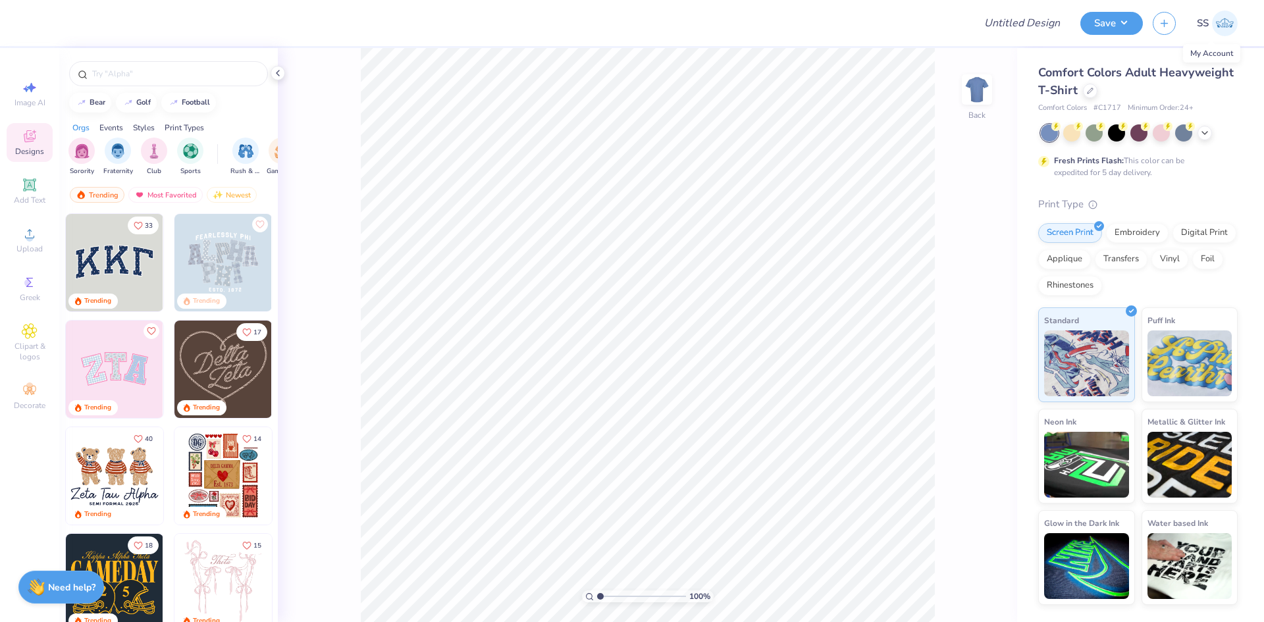  I want to click on img: Water based Ink, so click(1190, 566).